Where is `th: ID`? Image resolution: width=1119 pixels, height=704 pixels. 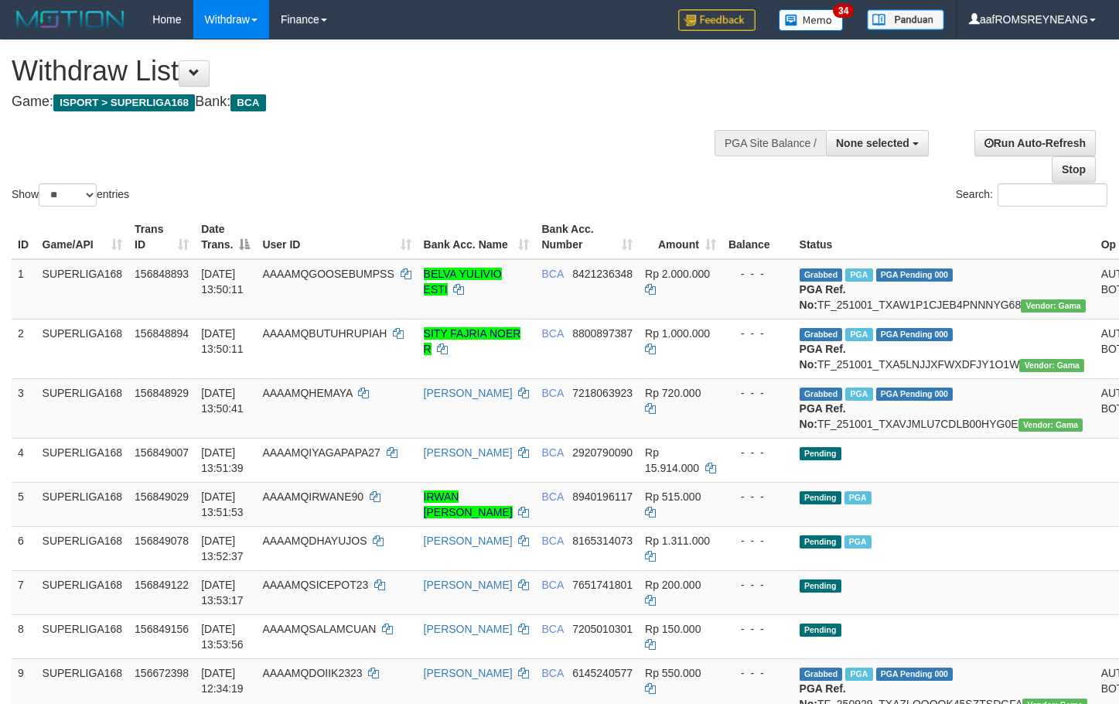
th: ID is located at coordinates (24, 237).